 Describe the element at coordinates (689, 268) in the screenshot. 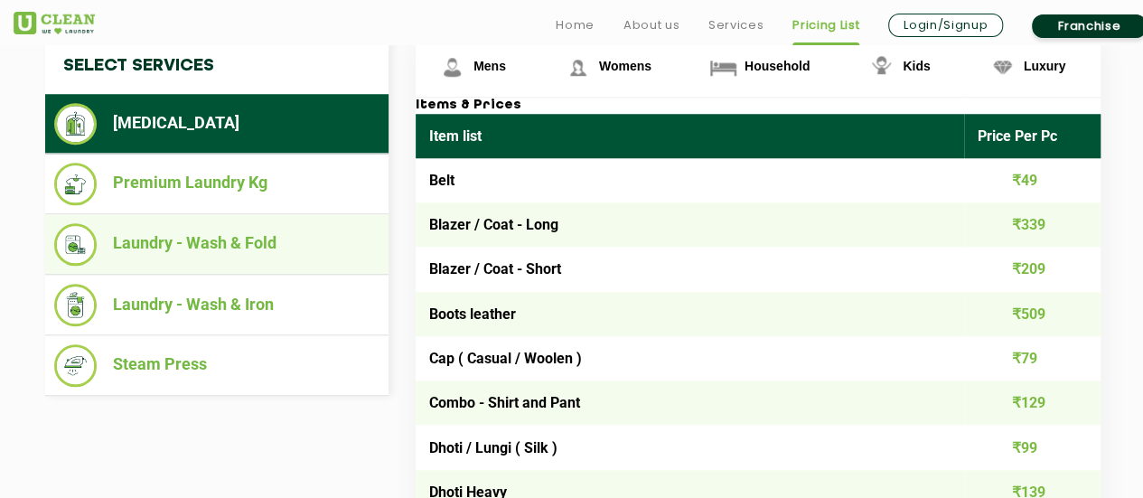

I see `td: Blazer / Coat - Short` at that location.